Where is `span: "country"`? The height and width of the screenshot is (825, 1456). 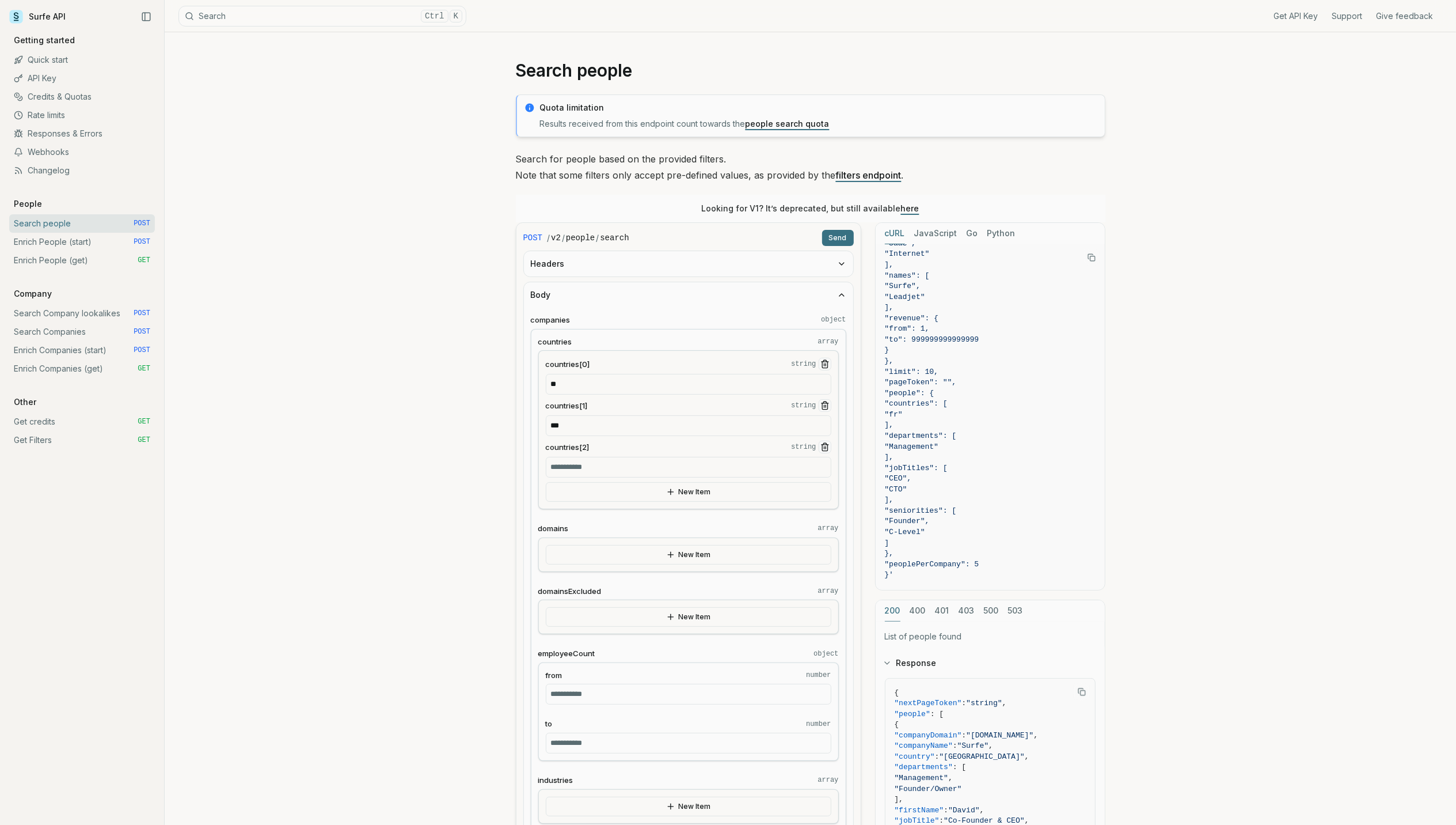
span: "country" is located at coordinates (915, 756).